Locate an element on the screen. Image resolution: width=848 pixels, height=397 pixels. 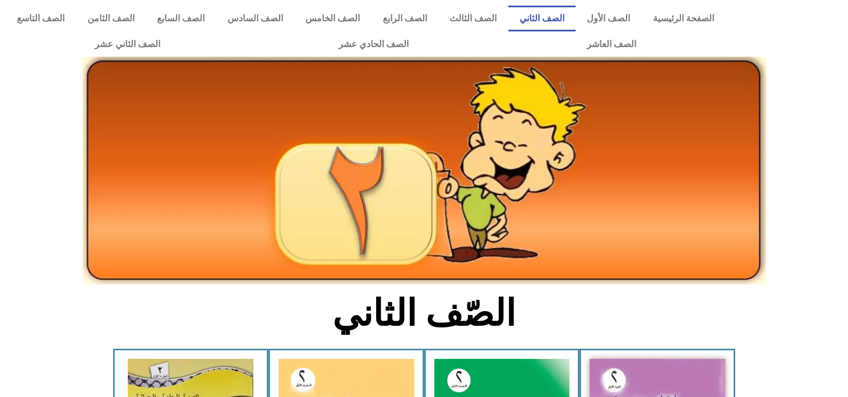
a: الصف العاشر is located at coordinates (612, 44).